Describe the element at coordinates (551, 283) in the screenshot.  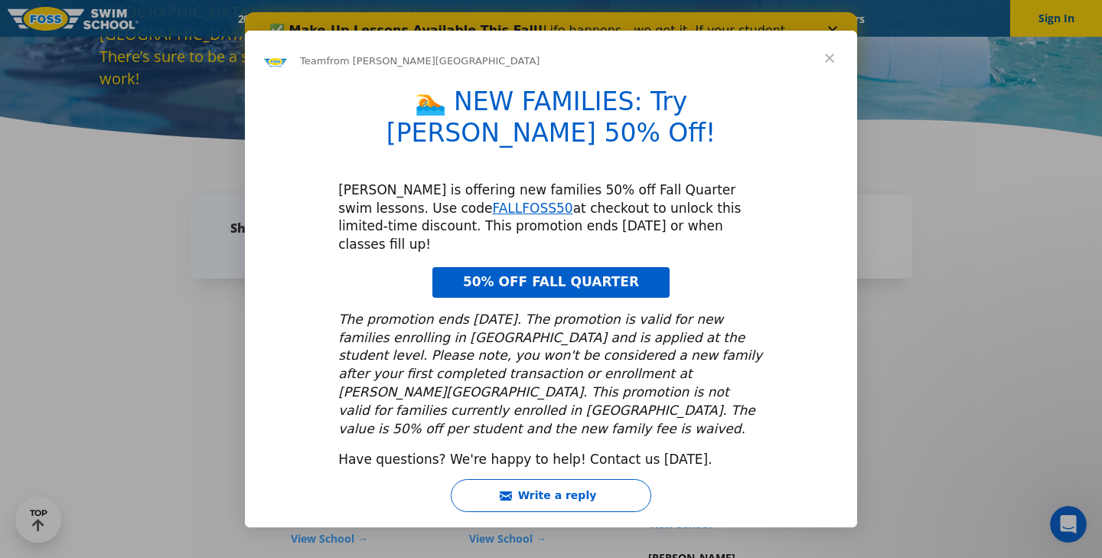
I see `a: 50% OFF FALL QUARTER` at that location.